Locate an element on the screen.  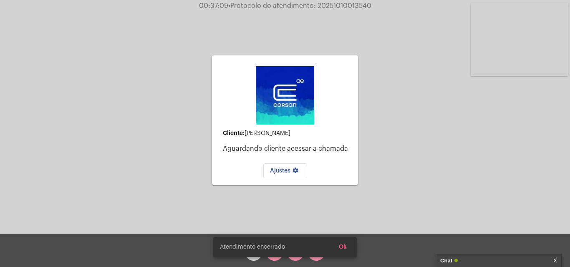
span: 00:37:09 is located at coordinates (214, 6).